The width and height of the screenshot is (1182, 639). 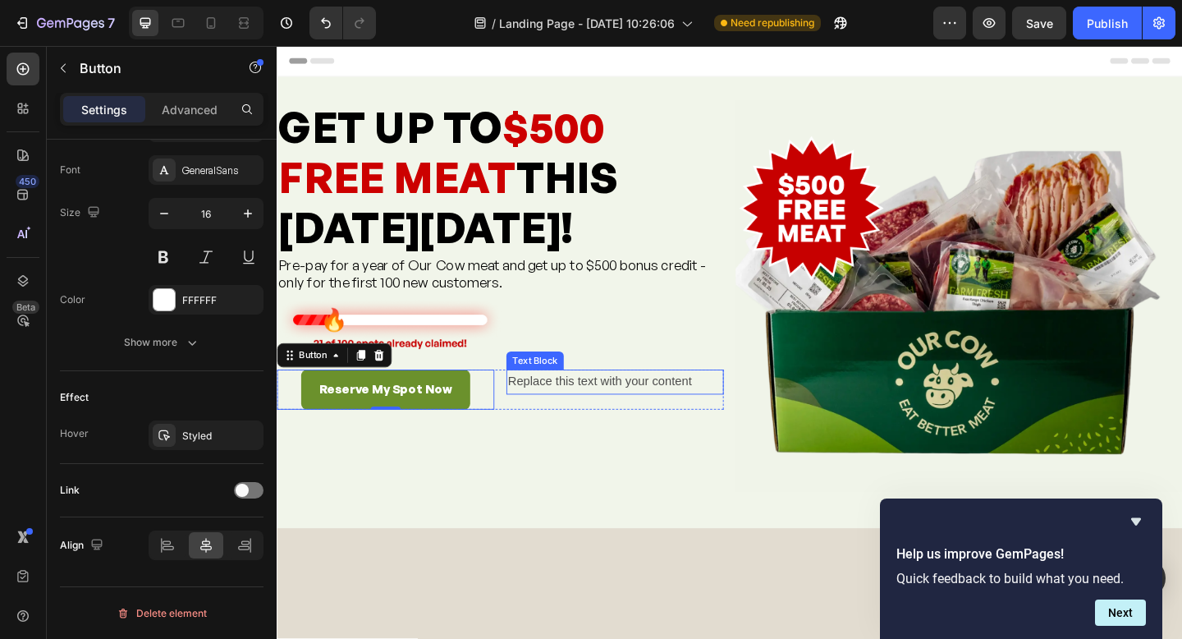 I want to click on div: Button, so click(x=39, y=336).